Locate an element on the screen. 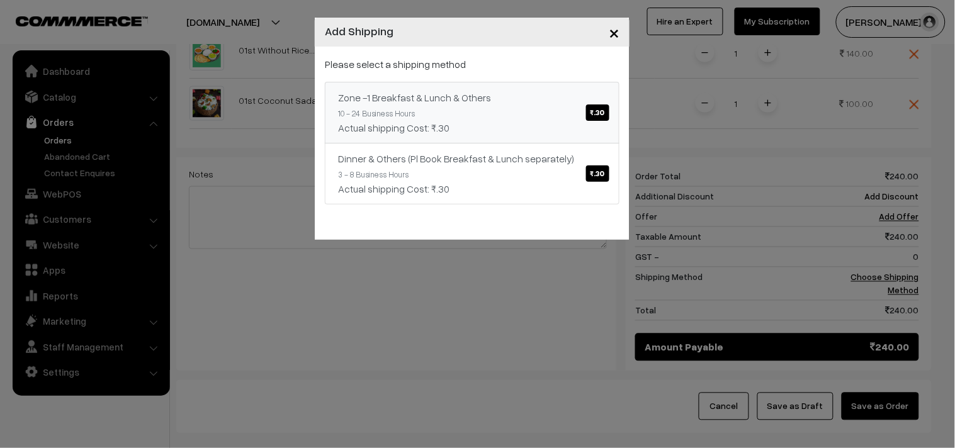 The image size is (955, 448). a: Zone -1 Breakfast & Lunch & Others₹.30 10 - 24 Business HoursActual shipping Cost: ₹.30 is located at coordinates (472, 113).